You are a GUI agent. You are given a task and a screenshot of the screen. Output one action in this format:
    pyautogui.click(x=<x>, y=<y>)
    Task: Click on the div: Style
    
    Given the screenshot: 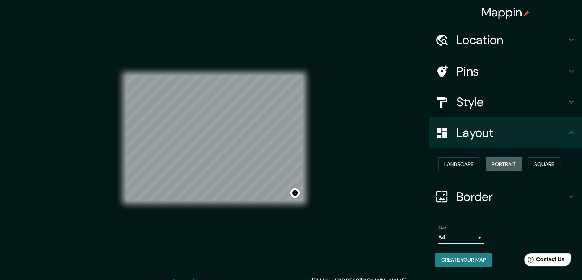 What is the action you would take?
    pyautogui.click(x=506, y=102)
    